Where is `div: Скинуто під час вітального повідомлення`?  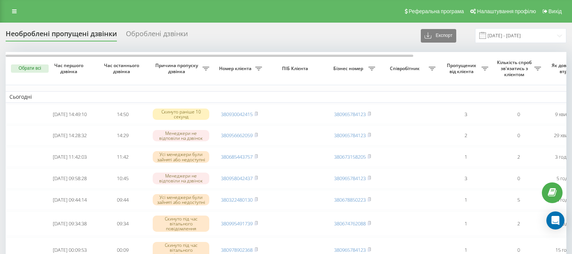 div: Скинуто під час вітального повідомлення is located at coordinates (181, 224).